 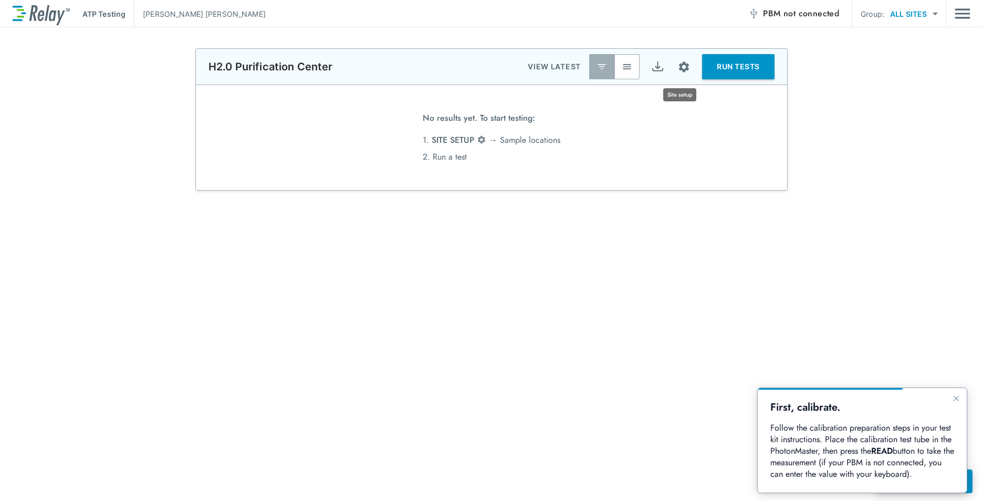 What do you see at coordinates (124, 62) in the screenshot?
I see `b: READ` at bounding box center [124, 62].